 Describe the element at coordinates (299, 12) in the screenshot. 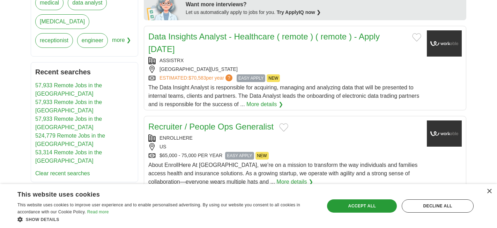

I see `a: Try ApplyIQ now ❯` at that location.